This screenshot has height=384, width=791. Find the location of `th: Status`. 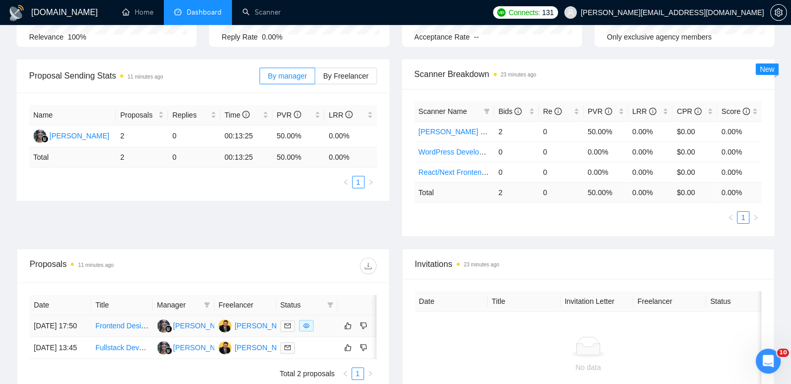

th: Status is located at coordinates (742, 301).